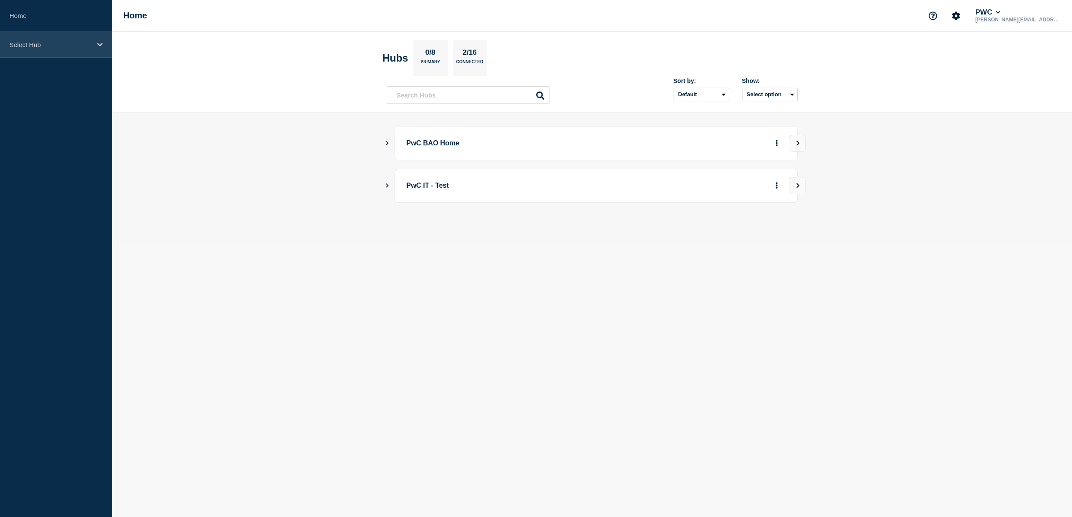 Image resolution: width=1072 pixels, height=517 pixels. Describe the element at coordinates (701, 81) in the screenshot. I see `div: Sort by:` at that location.